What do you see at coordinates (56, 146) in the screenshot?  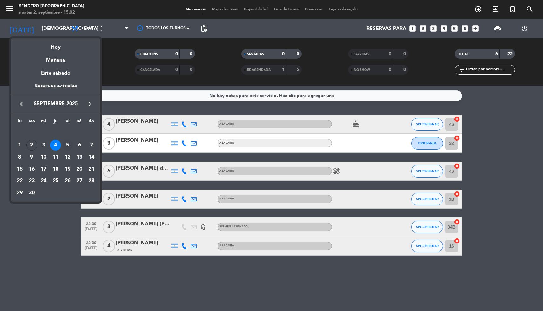 I see `td: 4 de septiembre de 2025` at bounding box center [56, 146].